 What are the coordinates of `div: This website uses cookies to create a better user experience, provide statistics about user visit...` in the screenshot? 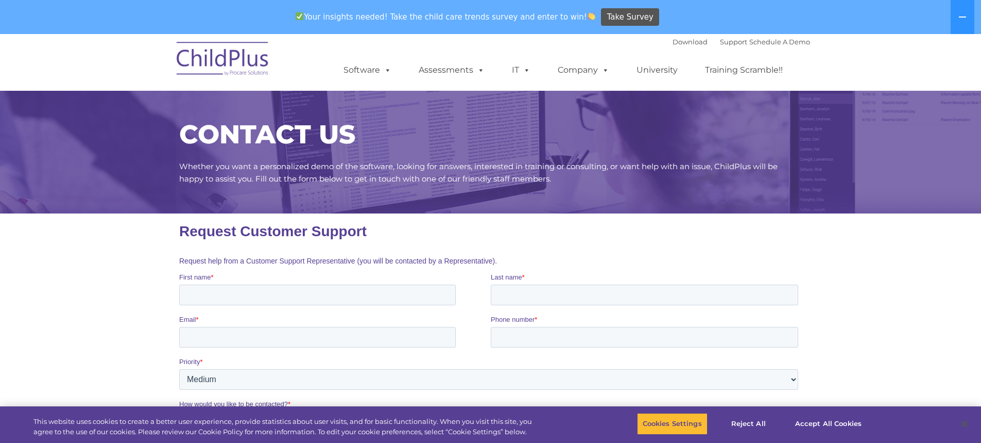 It's located at (286, 426).